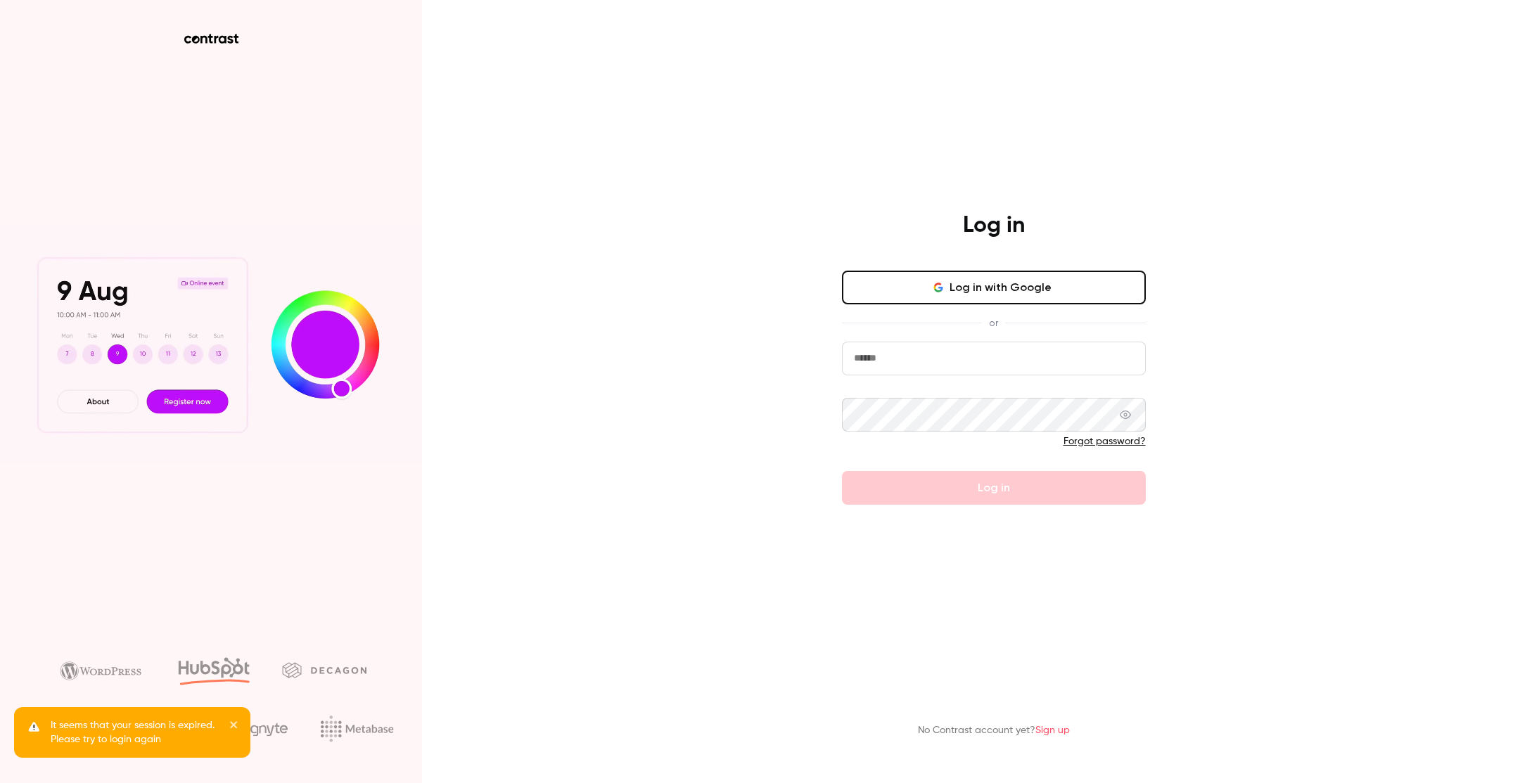  I want to click on a: Forgot password?, so click(1104, 442).